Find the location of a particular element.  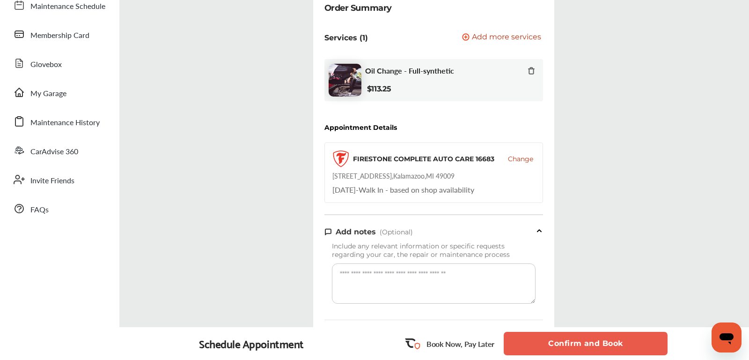

span: Maintenance Schedule is located at coordinates (68, 7).